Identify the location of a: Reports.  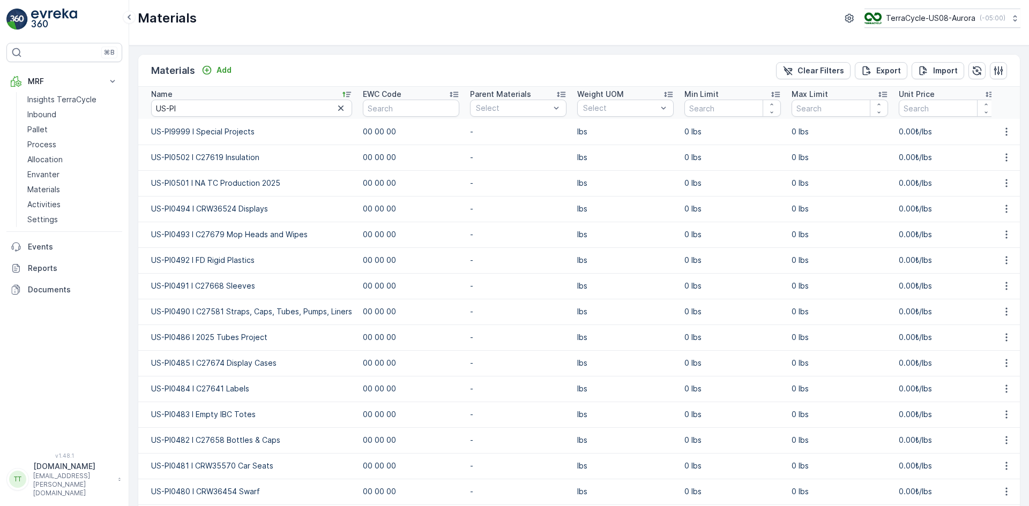
(64, 268).